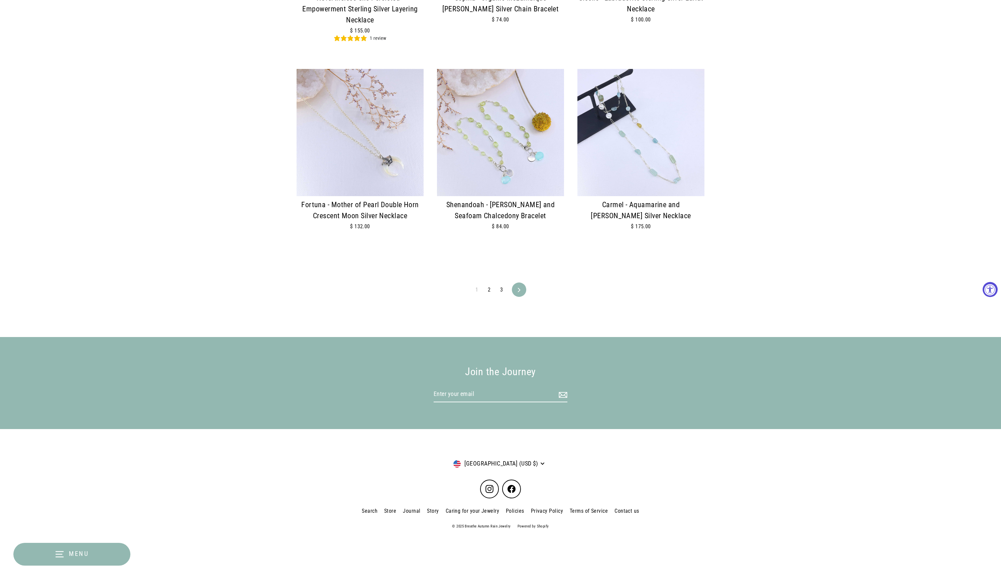 This screenshot has height=579, width=1001. Describe the element at coordinates (79, 553) in the screenshot. I see `span: Menu` at that location.